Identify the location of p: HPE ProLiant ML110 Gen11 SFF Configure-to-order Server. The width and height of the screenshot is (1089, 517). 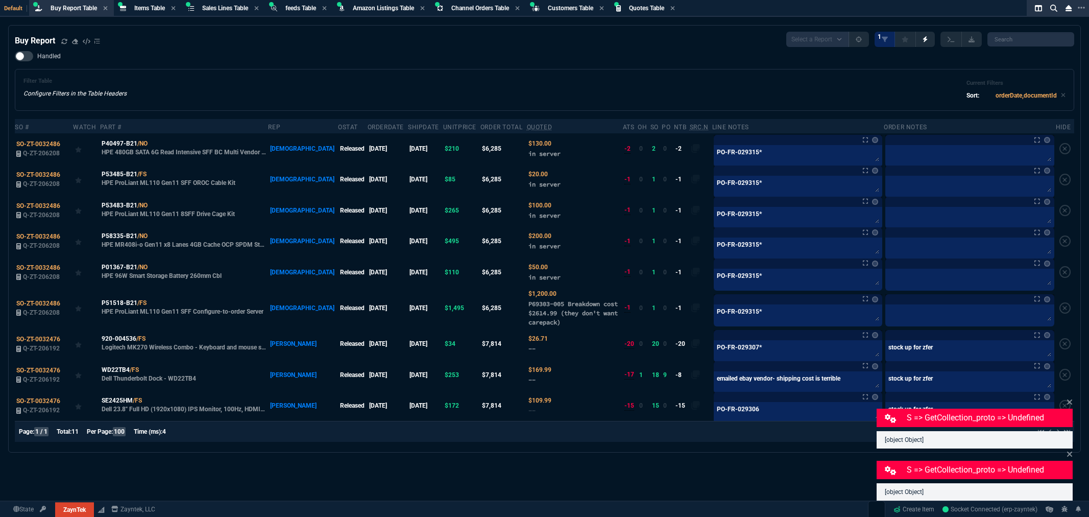
(182, 311).